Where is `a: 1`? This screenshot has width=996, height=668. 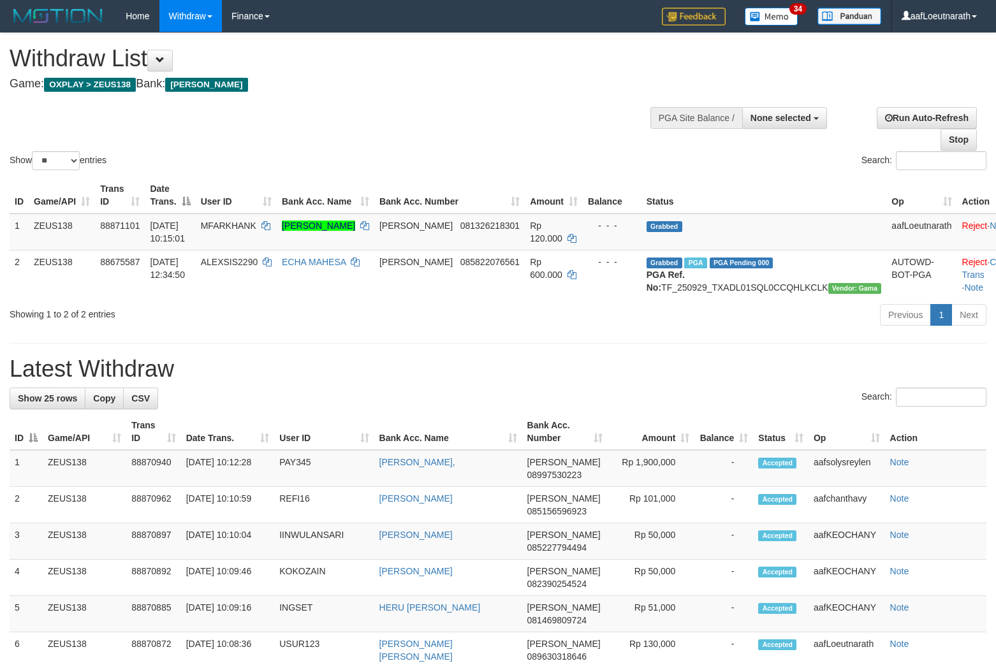
a: 1 is located at coordinates (941, 315).